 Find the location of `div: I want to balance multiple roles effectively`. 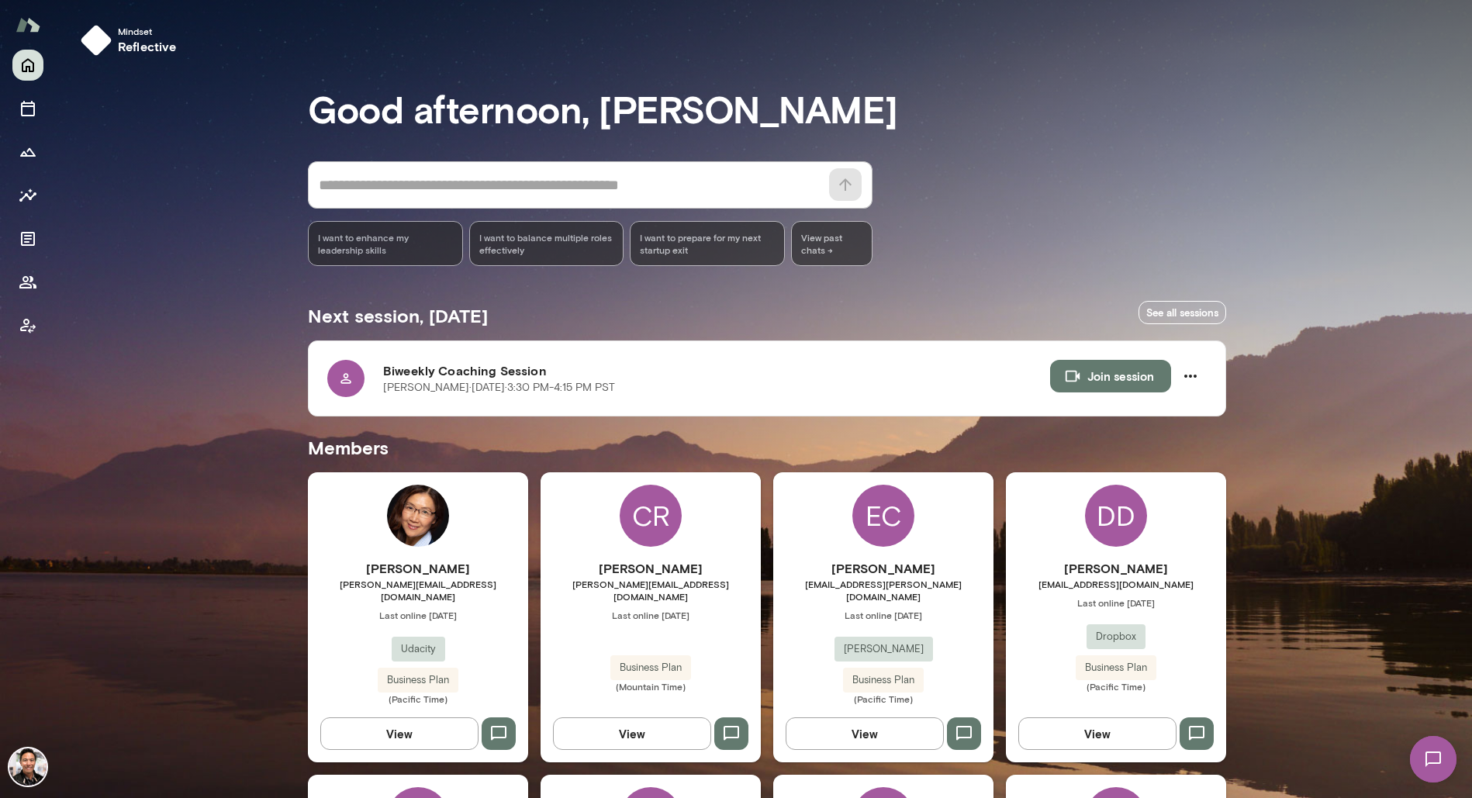

div: I want to balance multiple roles effectively is located at coordinates (547, 243).